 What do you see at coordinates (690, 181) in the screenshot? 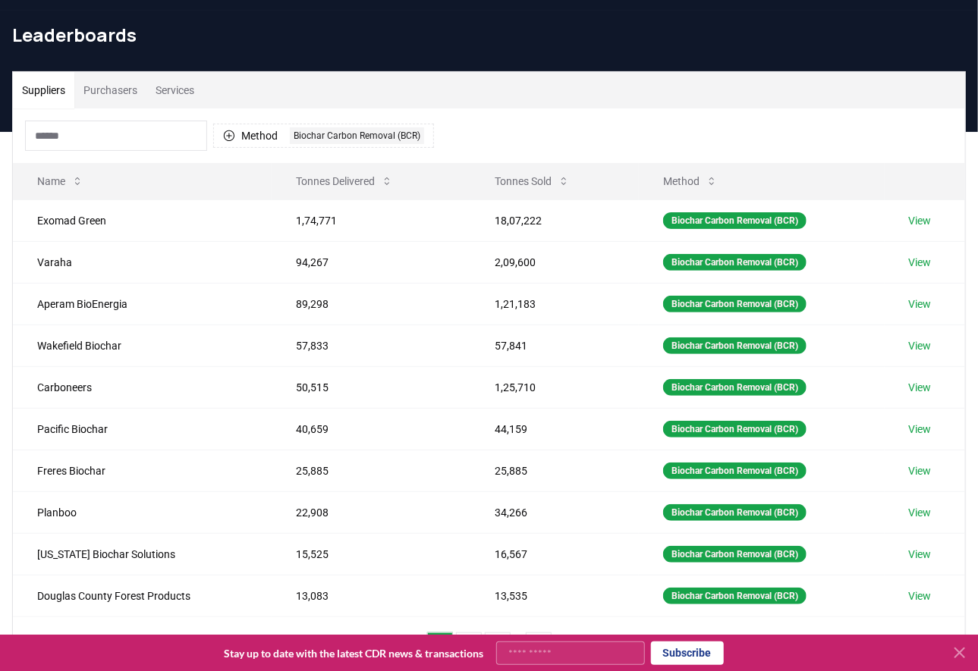
I see `button: Method` at bounding box center [690, 181].